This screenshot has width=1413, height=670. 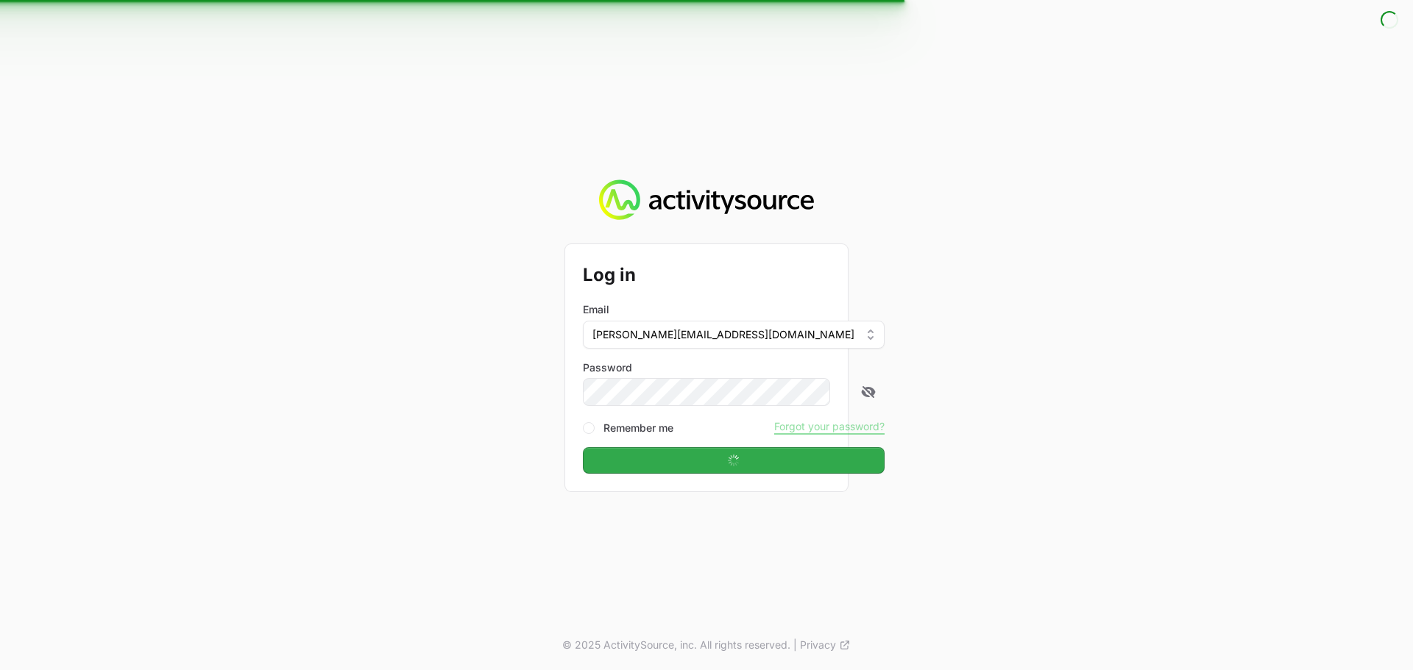 What do you see at coordinates (706, 200) in the screenshot?
I see `img: Activity Source` at bounding box center [706, 200].